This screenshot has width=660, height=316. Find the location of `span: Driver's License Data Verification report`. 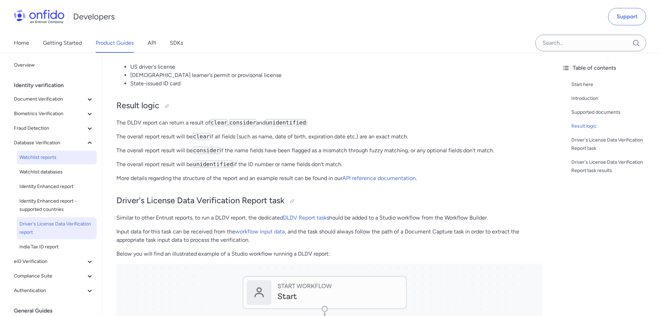

span: Driver's License Data Verification report is located at coordinates (56, 228).